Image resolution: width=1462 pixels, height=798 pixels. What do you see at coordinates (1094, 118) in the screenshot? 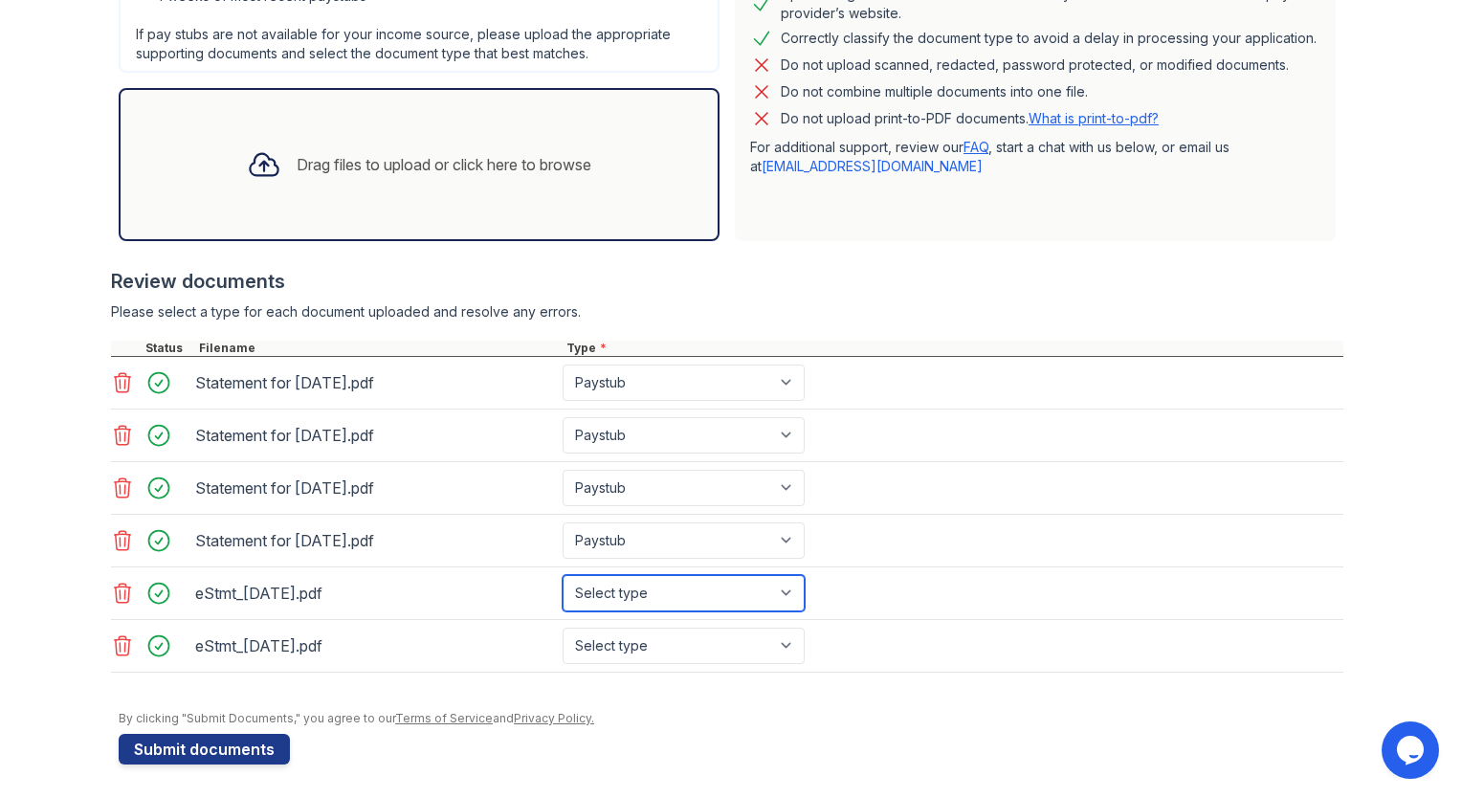
I see `a: What is print-to-pdf?` at bounding box center [1094, 118].